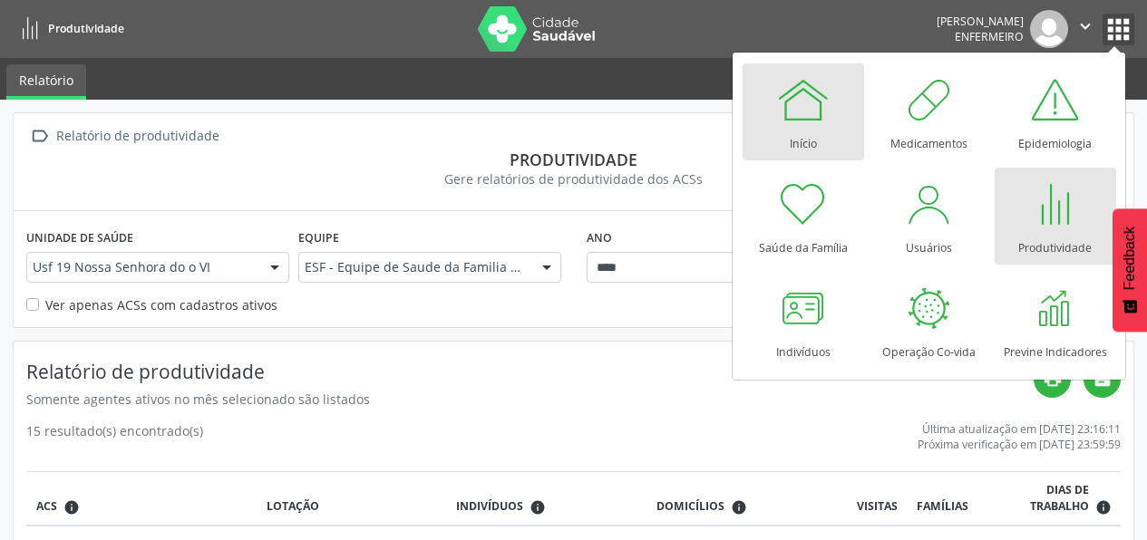 This screenshot has width=1147, height=540. Describe the element at coordinates (142, 267) in the screenshot. I see `span: Usf 19 Nossa Senhora do o VI` at that location.